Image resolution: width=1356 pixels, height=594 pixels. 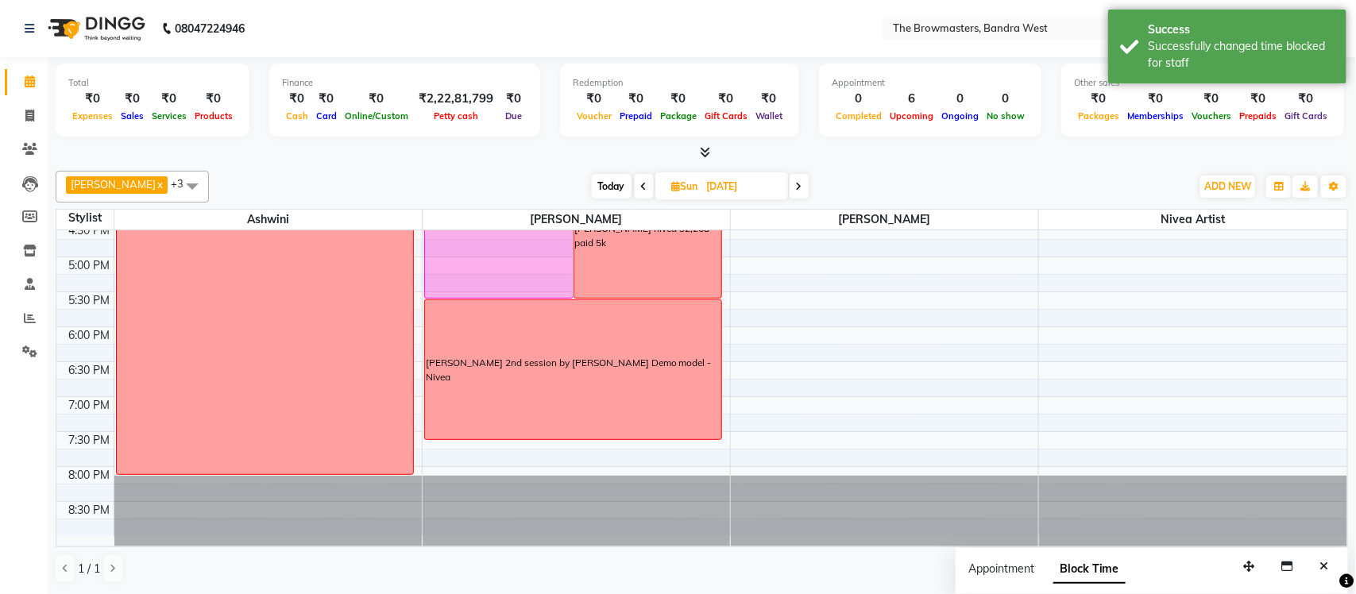 What do you see at coordinates (90, 335) in the screenshot?
I see `div: 6:00 PM` at bounding box center [90, 335].